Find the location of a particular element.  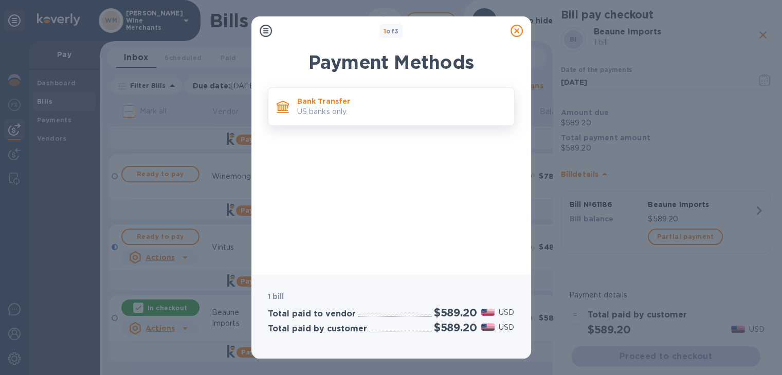

b: of 3 is located at coordinates (391, 31).